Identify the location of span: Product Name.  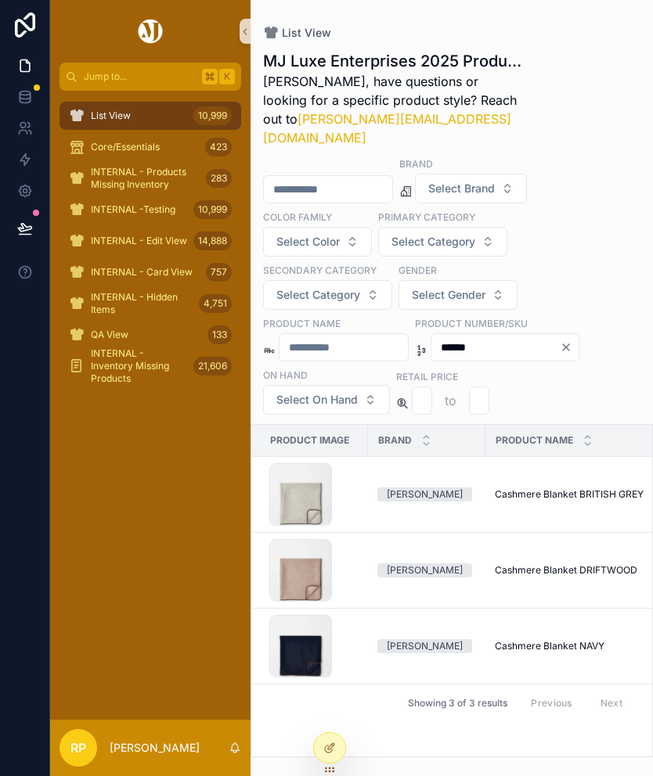
(534, 441).